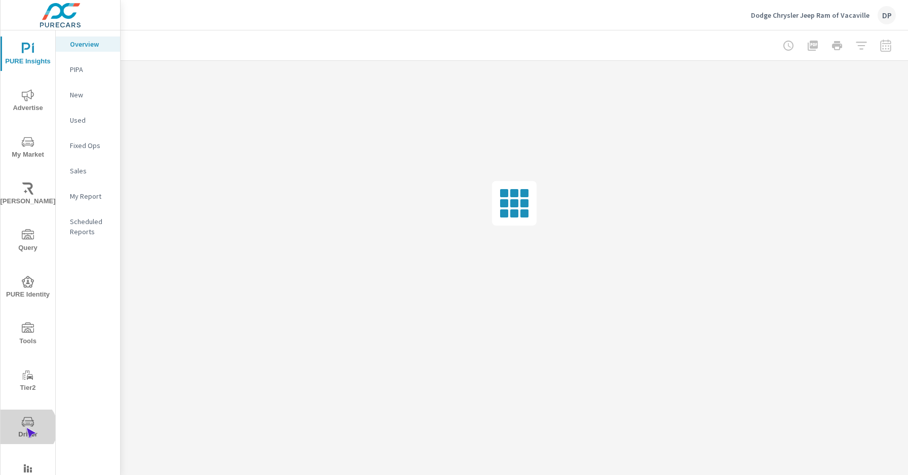 The width and height of the screenshot is (908, 475). Describe the element at coordinates (88, 171) in the screenshot. I see `div: Sales` at that location.